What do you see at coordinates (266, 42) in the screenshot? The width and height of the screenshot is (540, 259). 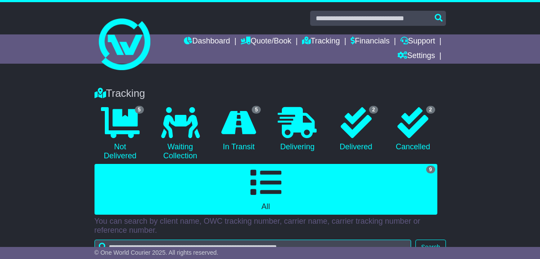 I see `a: Quote/Book` at bounding box center [266, 42].